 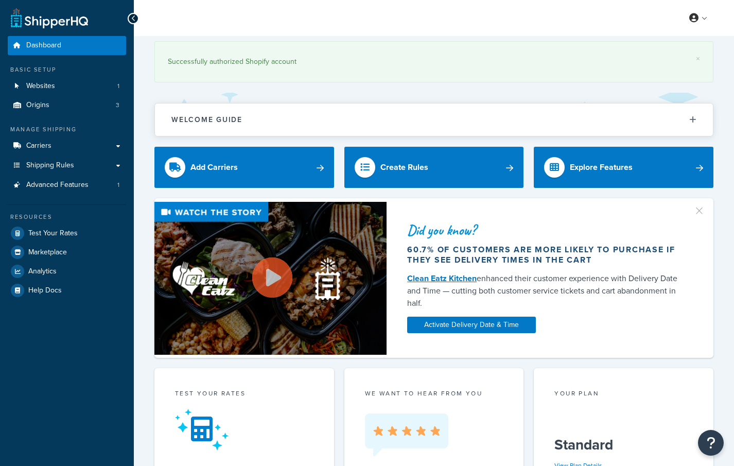 What do you see at coordinates (67, 86) in the screenshot?
I see `a: Websites1` at bounding box center [67, 86].